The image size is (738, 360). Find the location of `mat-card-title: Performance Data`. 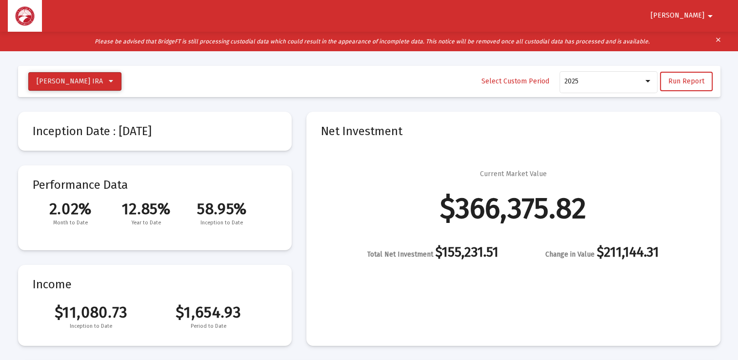

mat-card-title: Performance Data is located at coordinates (155, 204).